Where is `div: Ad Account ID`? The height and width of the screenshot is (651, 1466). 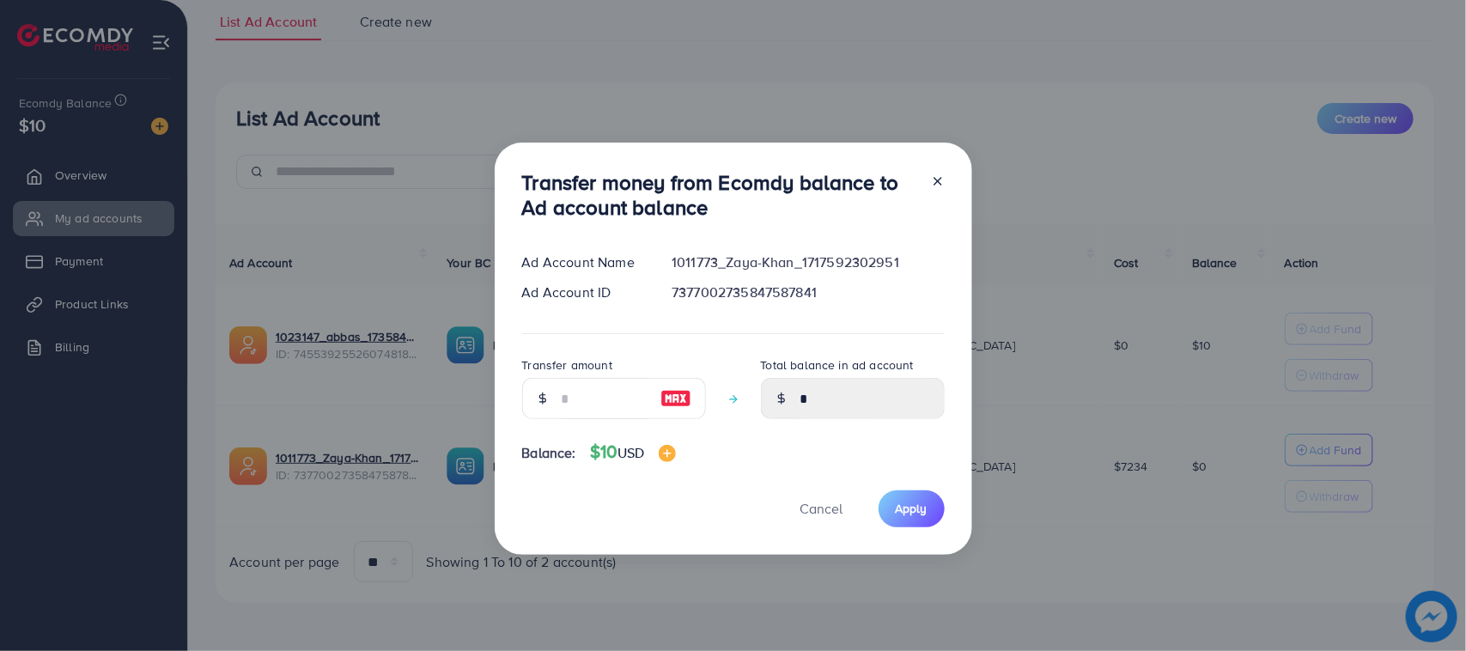 div: Ad Account ID is located at coordinates (583, 292).